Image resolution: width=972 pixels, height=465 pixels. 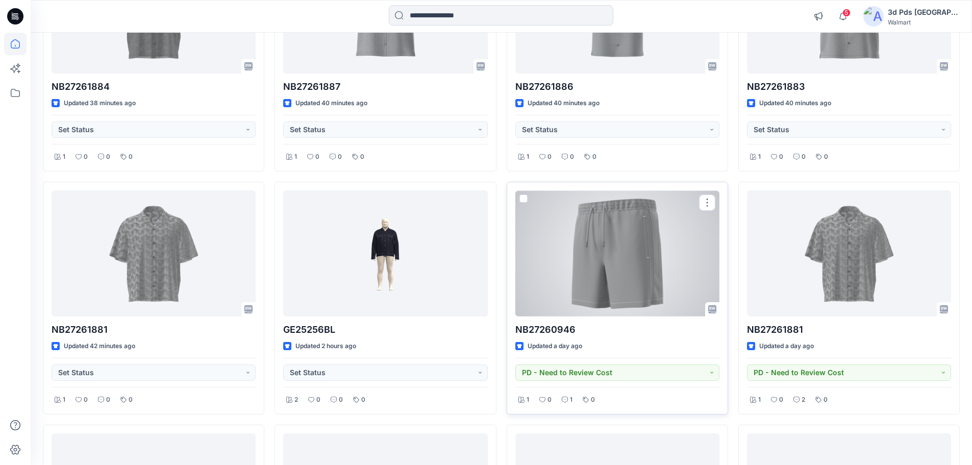 I want to click on p: Updated 38 minutes ago, so click(x=100, y=103).